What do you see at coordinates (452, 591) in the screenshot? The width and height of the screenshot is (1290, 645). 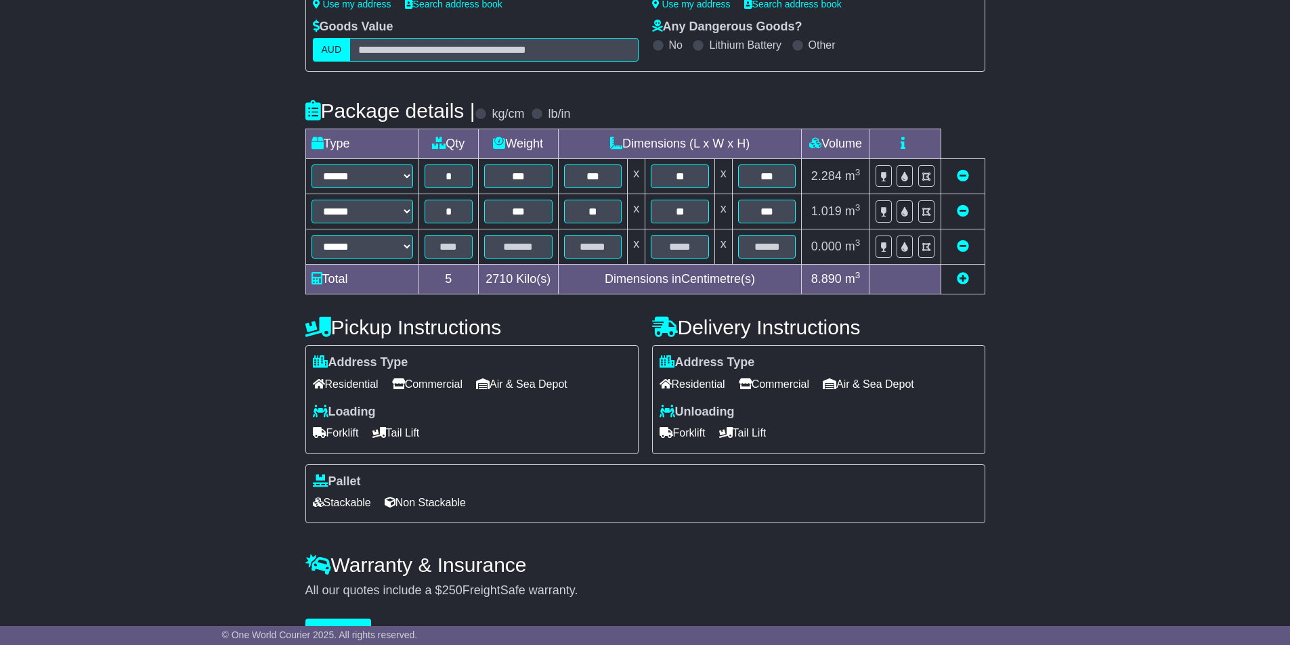 I see `span: 250` at bounding box center [452, 591].